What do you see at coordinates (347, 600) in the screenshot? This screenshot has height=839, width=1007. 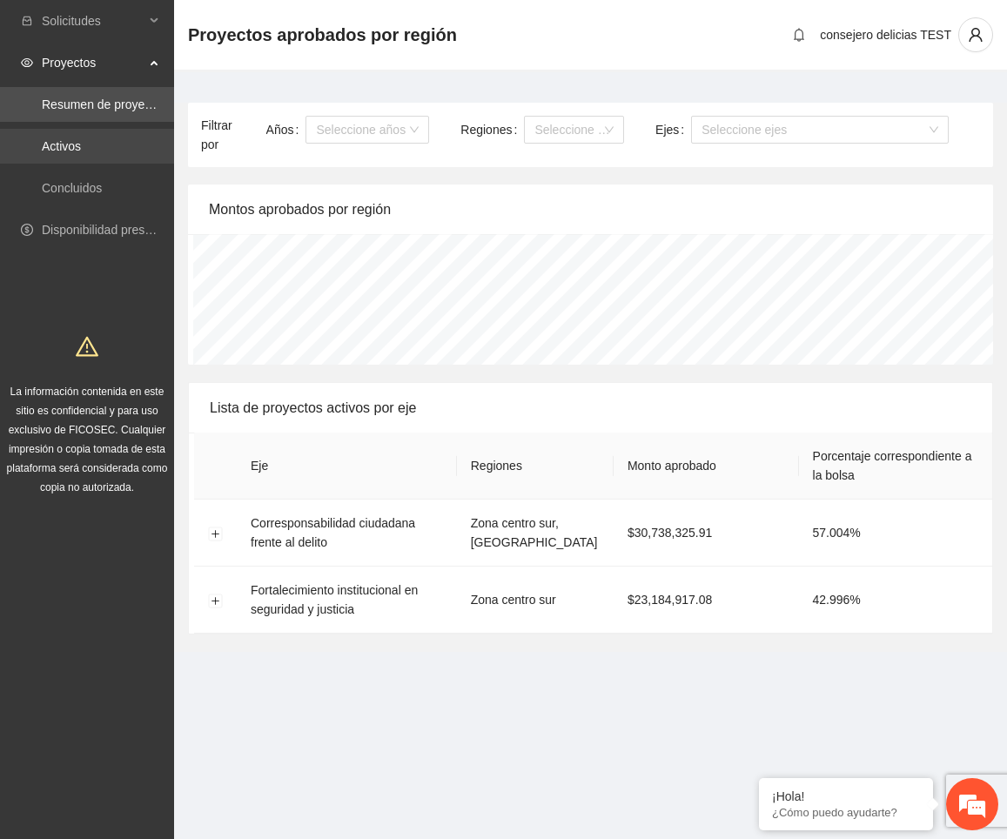 I see `td: Fortalecimiento institucional en seguridad y justicia` at bounding box center [347, 600].